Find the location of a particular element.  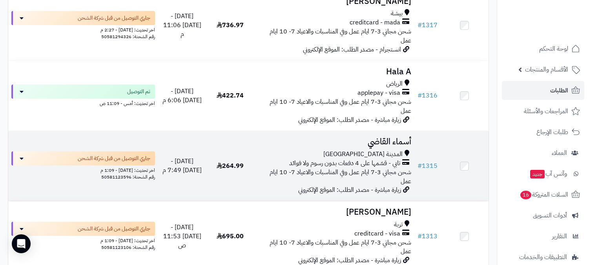

span: رقم الشحنة: 50581123106 is located at coordinates (128, 247).